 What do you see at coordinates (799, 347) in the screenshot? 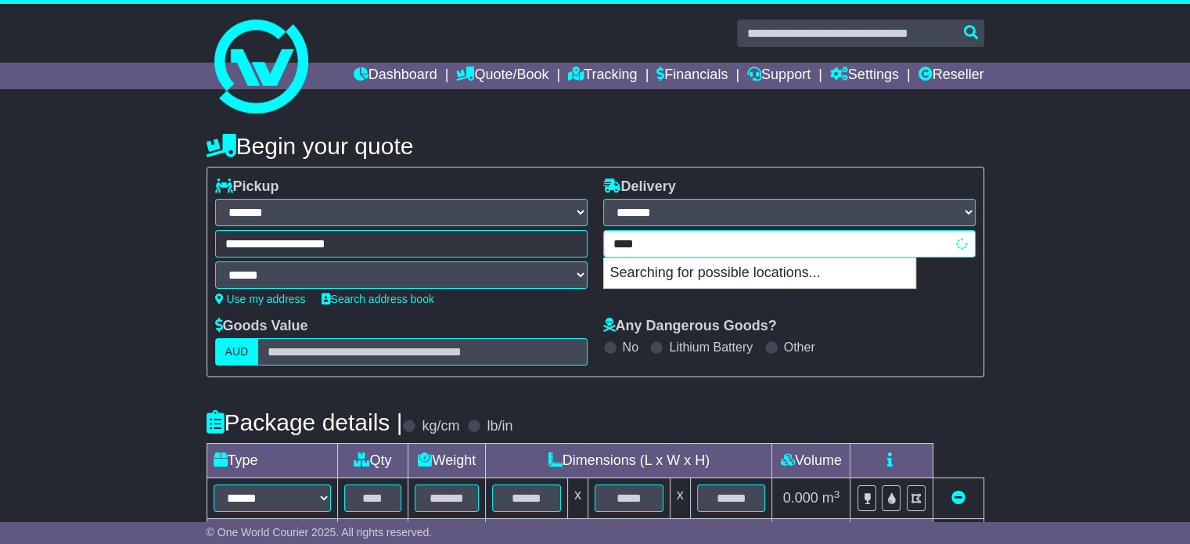
I see `label: Other` at bounding box center [799, 347].